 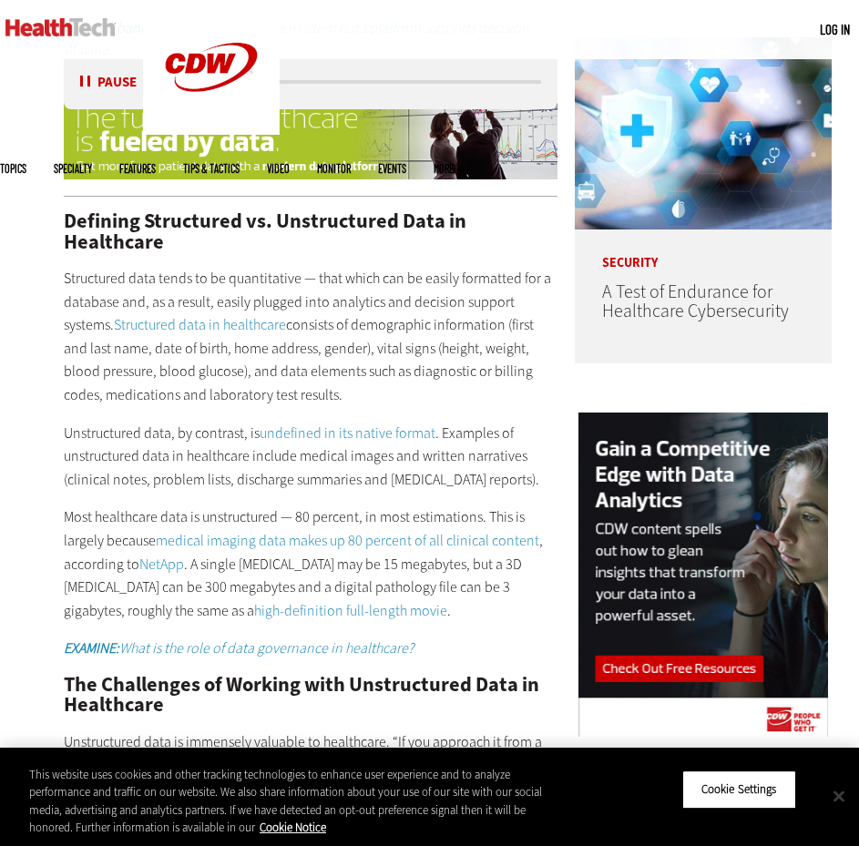 I want to click on a: EXAMINE:What is the role of data governance in healthcare?, so click(x=239, y=647).